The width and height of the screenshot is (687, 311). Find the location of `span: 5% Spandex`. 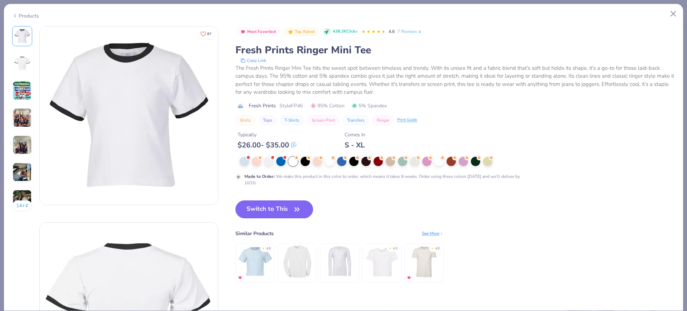

span: 5% Spandex is located at coordinates (369, 106).